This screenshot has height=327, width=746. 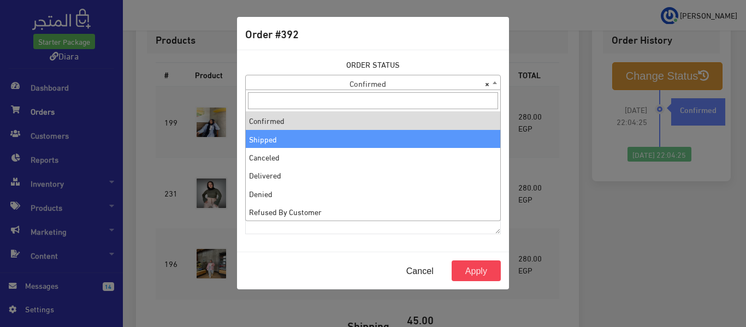 What do you see at coordinates (373, 120) in the screenshot?
I see `li: Confirmed` at bounding box center [373, 120].